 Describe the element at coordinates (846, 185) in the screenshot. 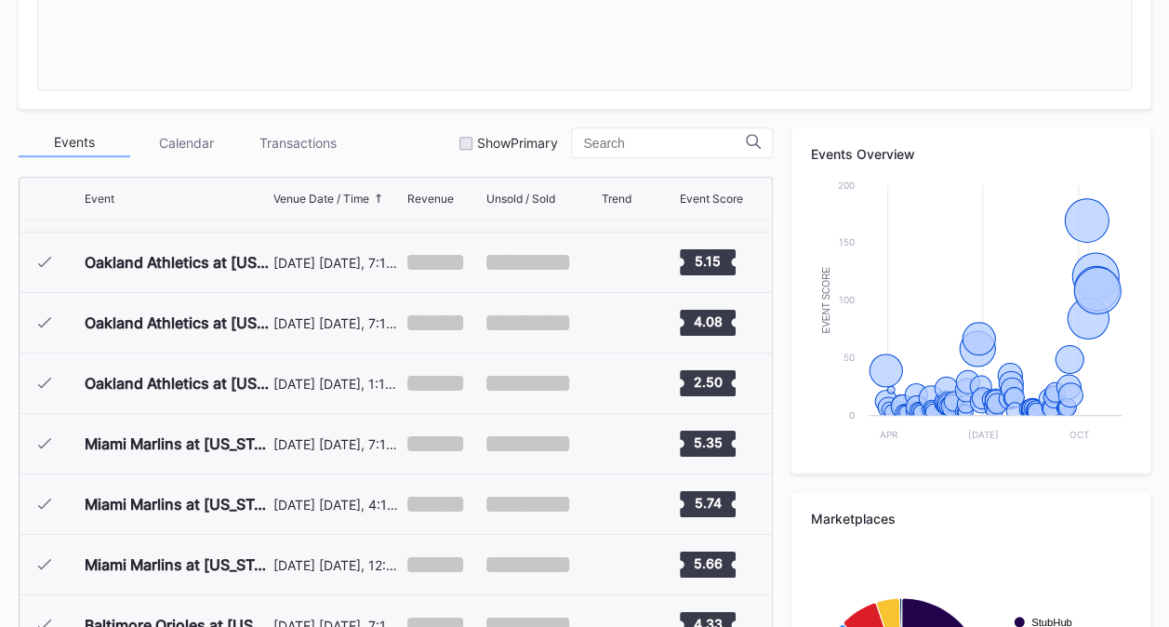

I see `text: 200` at that location.